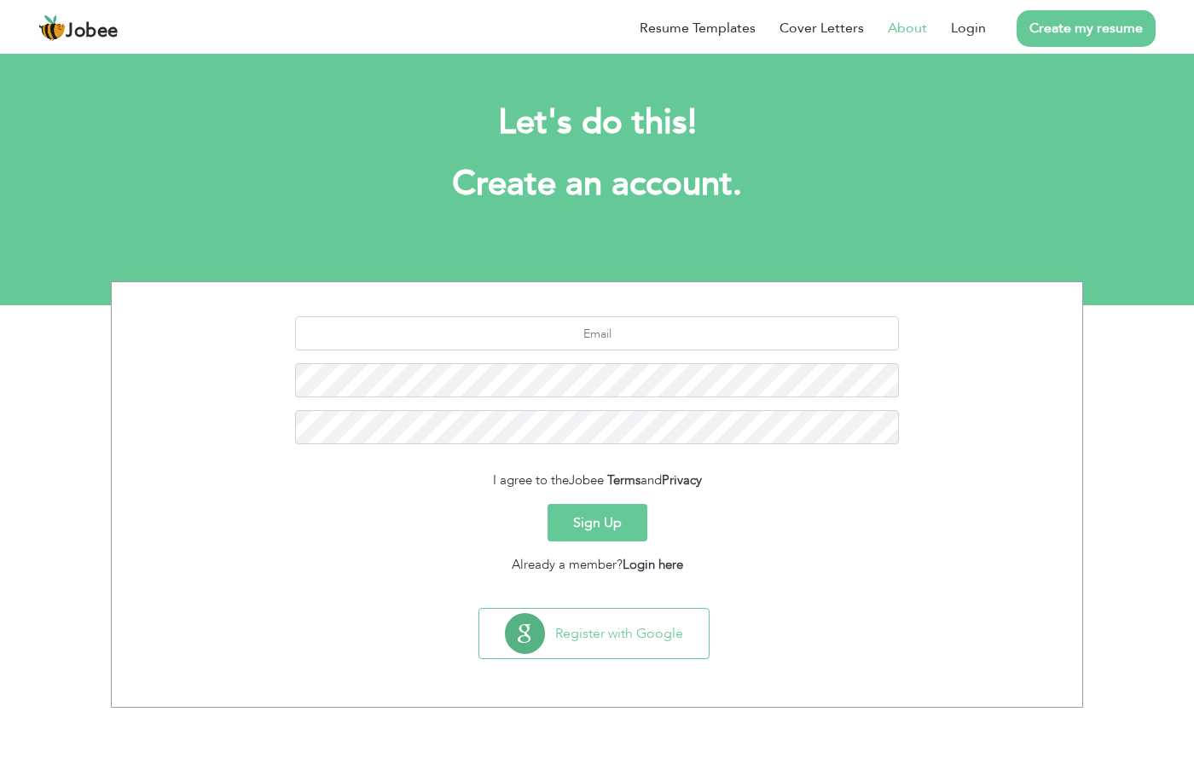 The width and height of the screenshot is (1194, 758). Describe the element at coordinates (968, 28) in the screenshot. I see `a: Login` at that location.